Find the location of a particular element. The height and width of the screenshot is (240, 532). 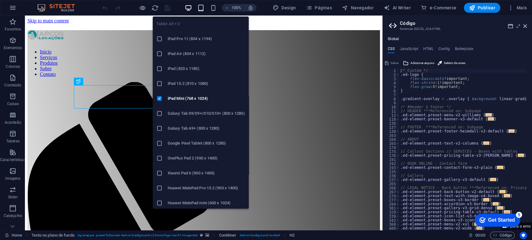

h6: Galaxy Tab S9/S9+/S10/S10+ (800 x 1280) is located at coordinates (206, 114).